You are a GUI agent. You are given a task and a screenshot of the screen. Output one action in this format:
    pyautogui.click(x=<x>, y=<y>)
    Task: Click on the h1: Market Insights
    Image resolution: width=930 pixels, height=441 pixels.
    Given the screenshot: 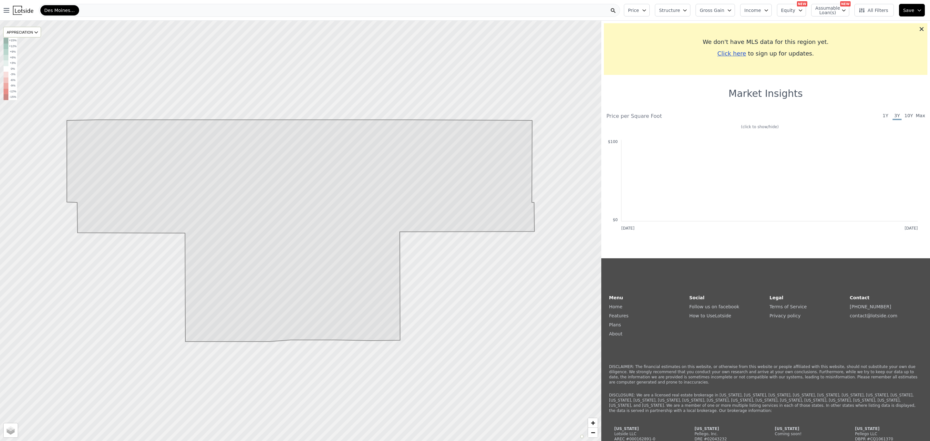 What is the action you would take?
    pyautogui.click(x=765, y=94)
    